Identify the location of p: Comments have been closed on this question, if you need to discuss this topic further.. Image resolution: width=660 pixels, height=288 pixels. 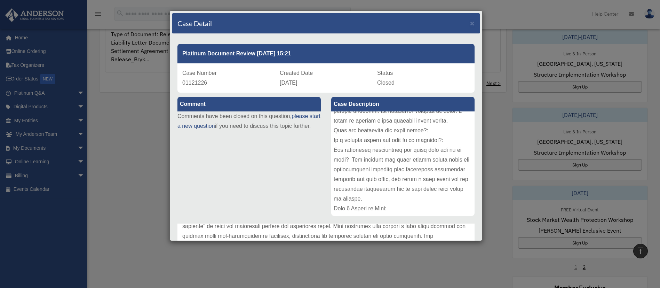
(249, 121).